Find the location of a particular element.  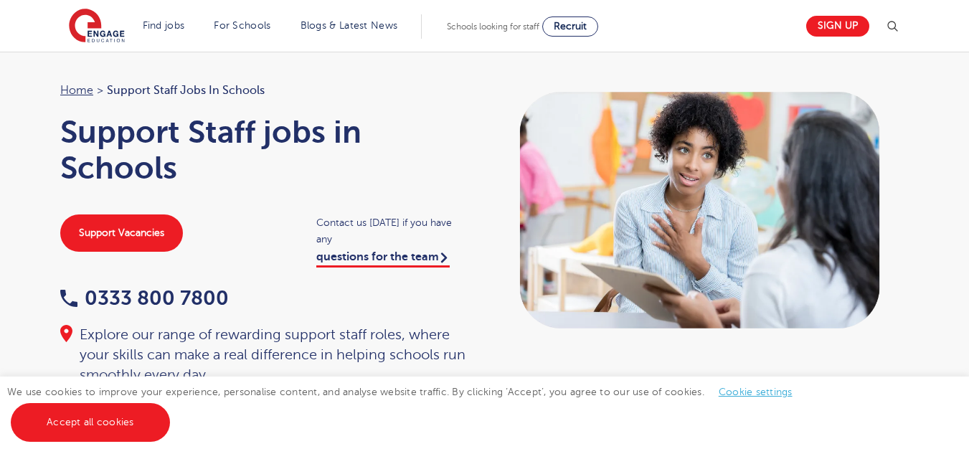

a: Recruit is located at coordinates (570, 27).